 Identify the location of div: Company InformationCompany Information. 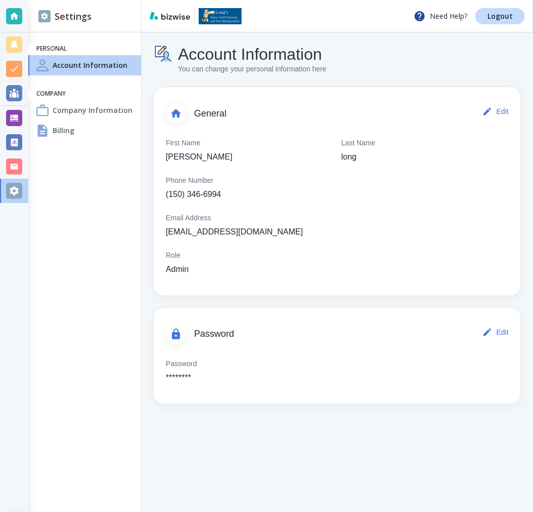
(85, 110).